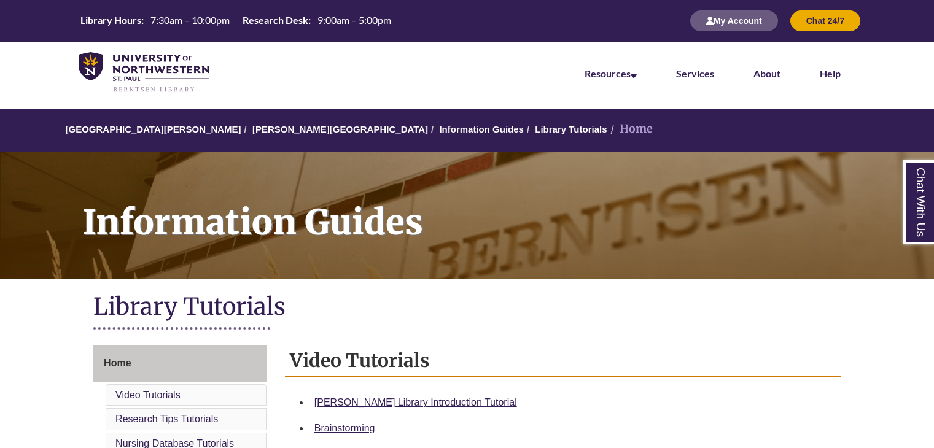 The height and width of the screenshot is (448, 934). I want to click on a: Brainstorming, so click(344, 428).